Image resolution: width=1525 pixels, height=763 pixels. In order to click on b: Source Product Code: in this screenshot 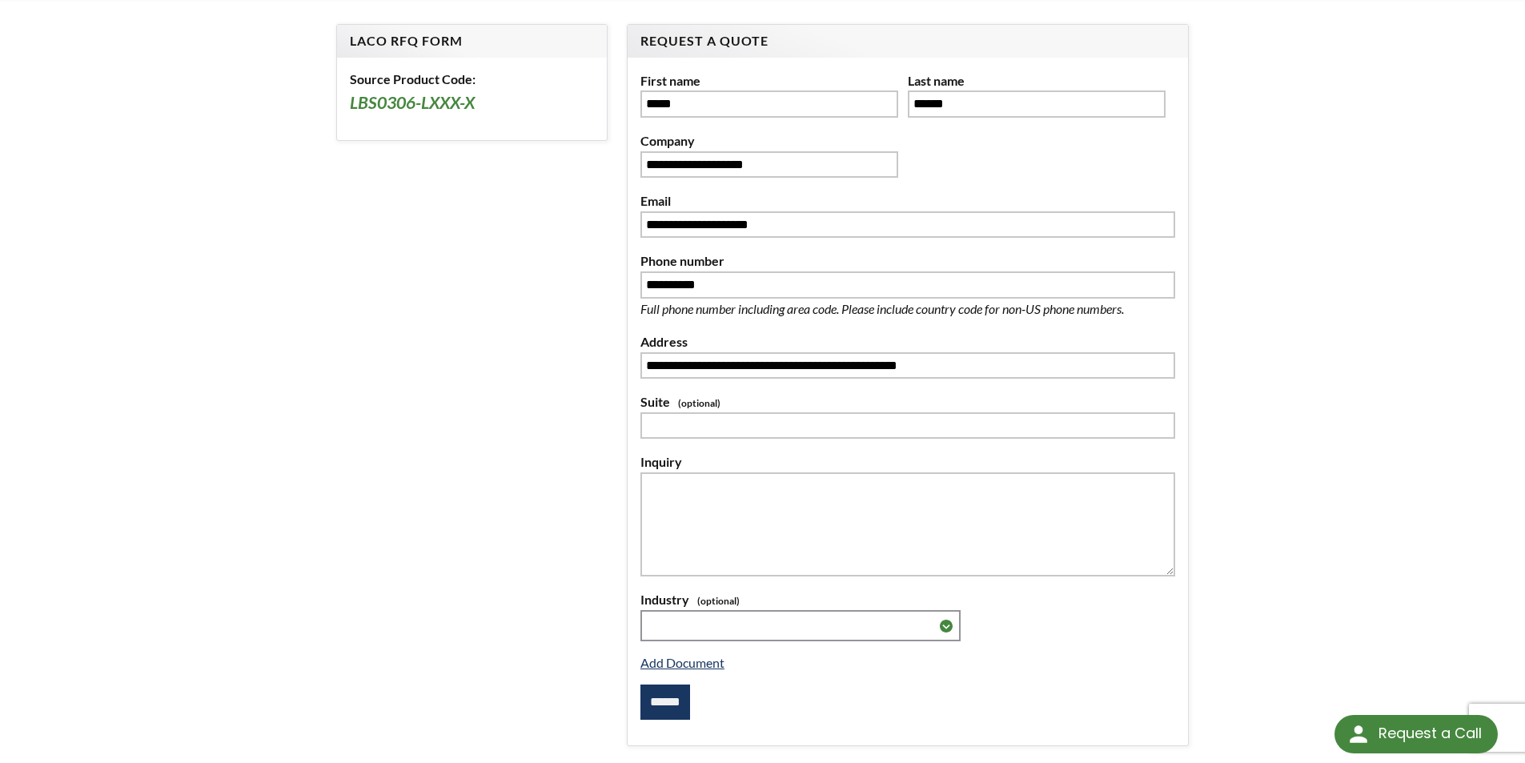, I will do `click(412, 78)`.